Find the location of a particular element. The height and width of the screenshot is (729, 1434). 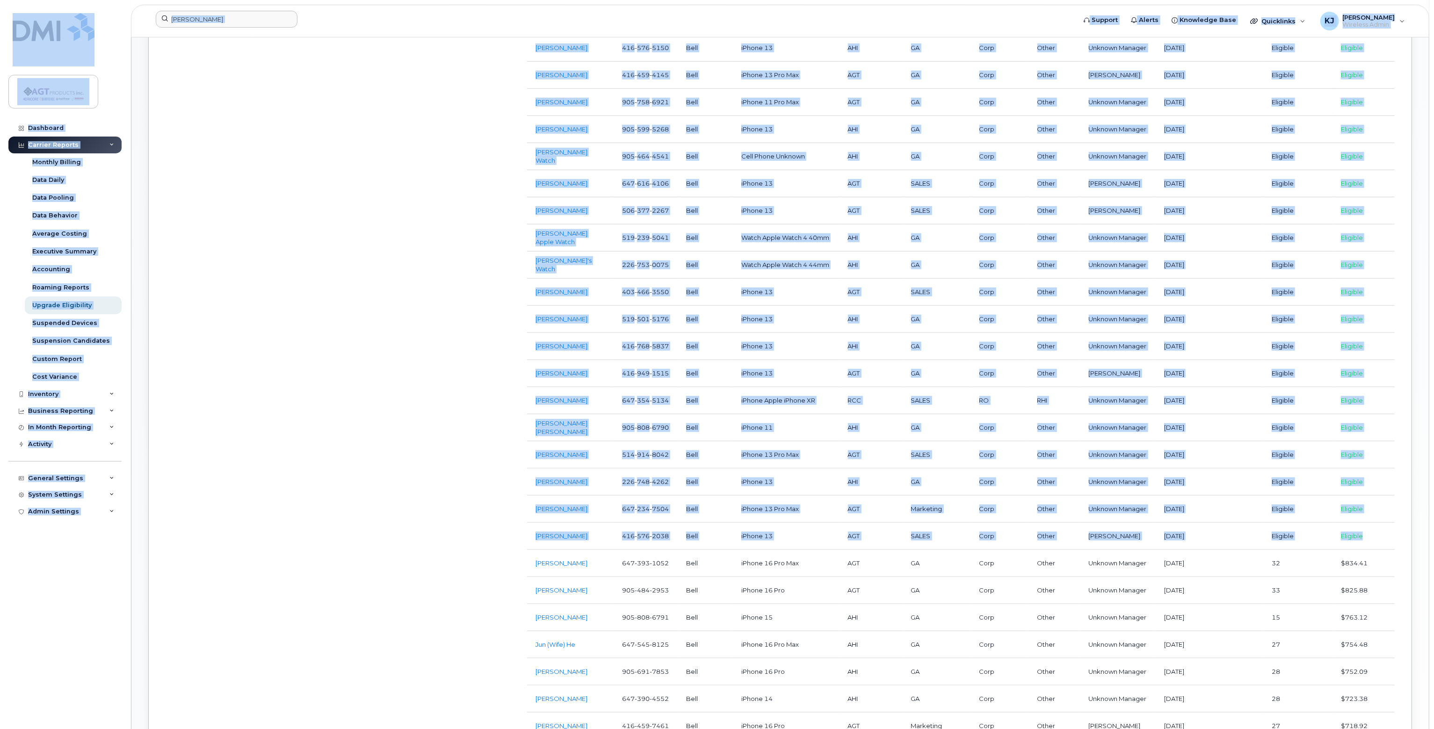

div: Quicklinks is located at coordinates (1277, 21).